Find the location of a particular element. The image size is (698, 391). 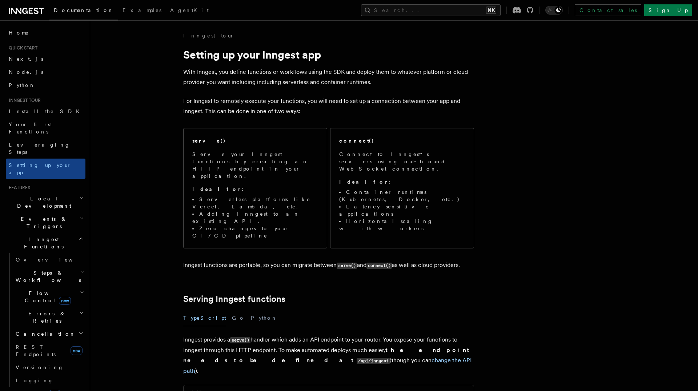

span: Errors & Retries is located at coordinates (46, 317).